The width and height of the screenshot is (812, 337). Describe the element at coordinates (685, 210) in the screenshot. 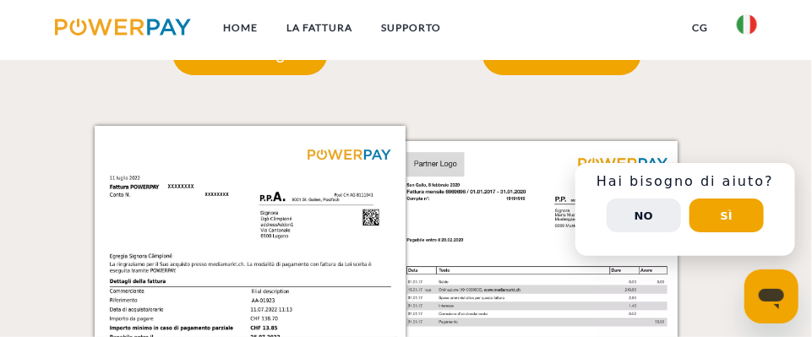

I see `div: Schnellhilfe` at that location.